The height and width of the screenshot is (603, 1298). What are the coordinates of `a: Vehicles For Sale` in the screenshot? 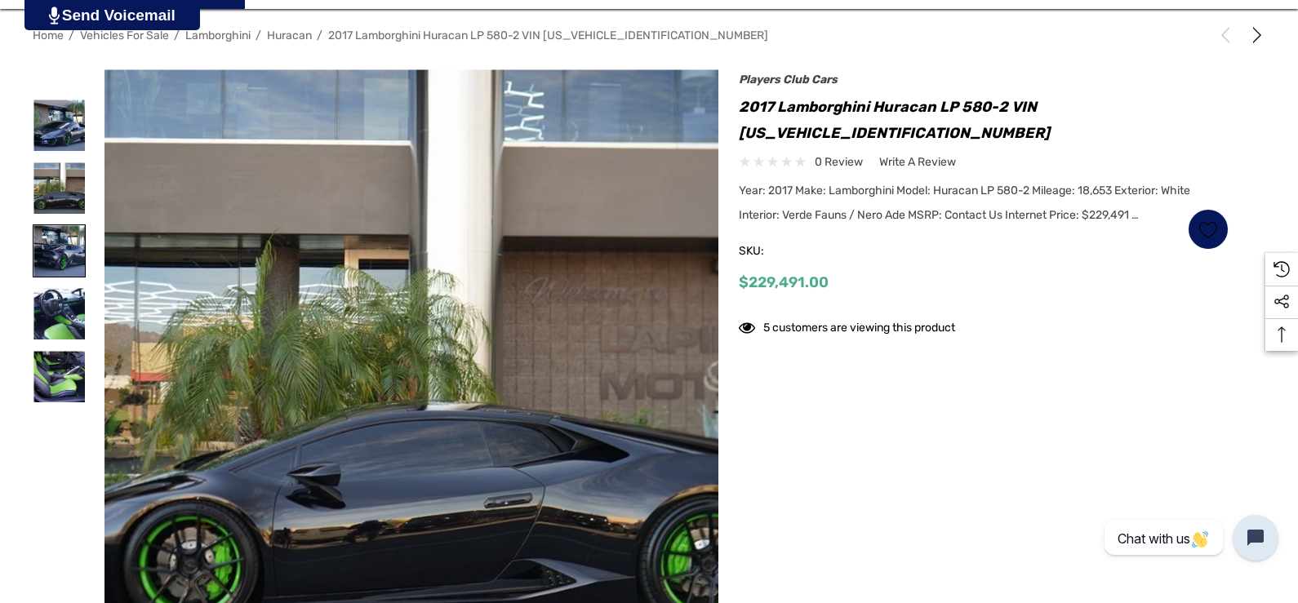 It's located at (124, 35).